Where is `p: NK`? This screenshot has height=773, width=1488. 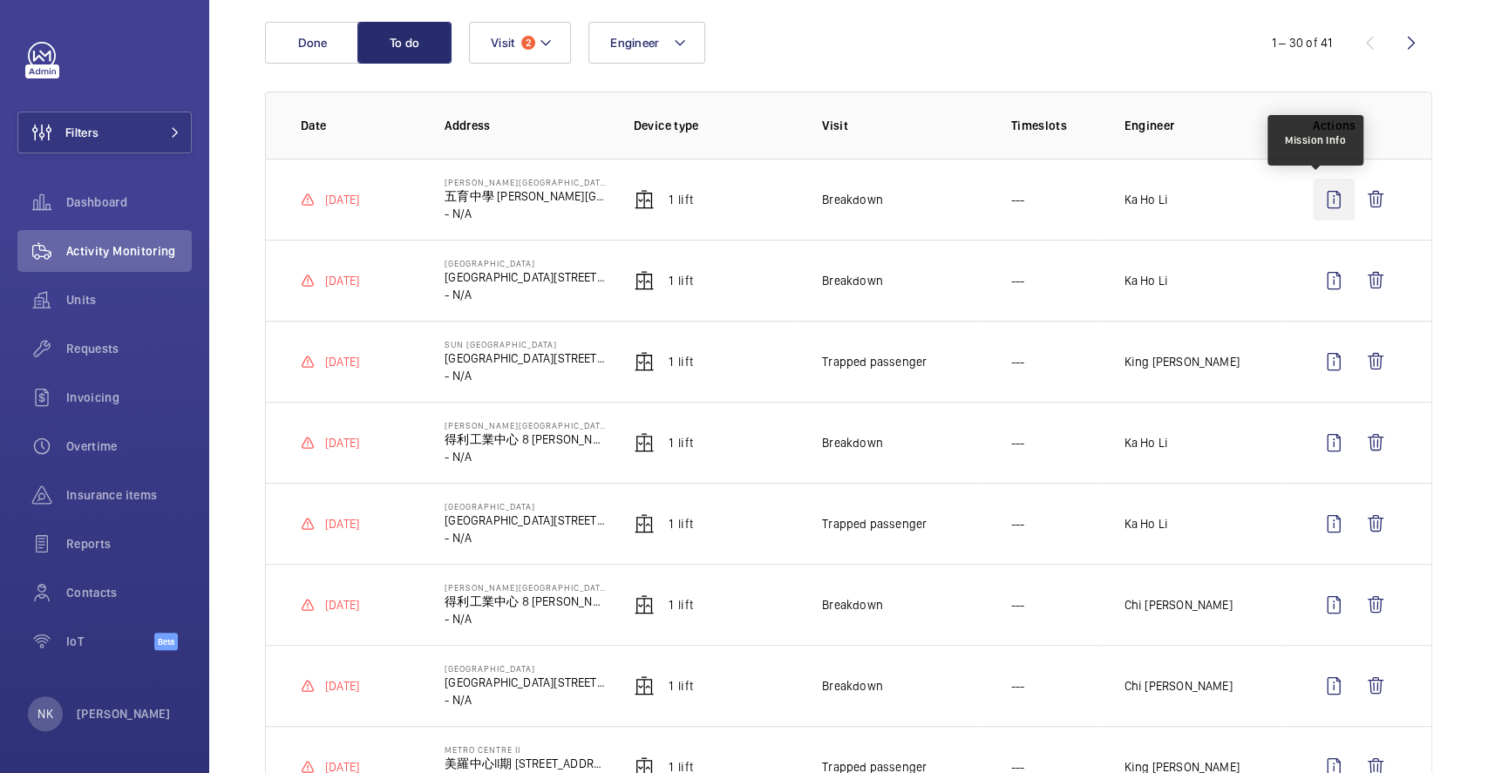
p: NK is located at coordinates (44, 714).